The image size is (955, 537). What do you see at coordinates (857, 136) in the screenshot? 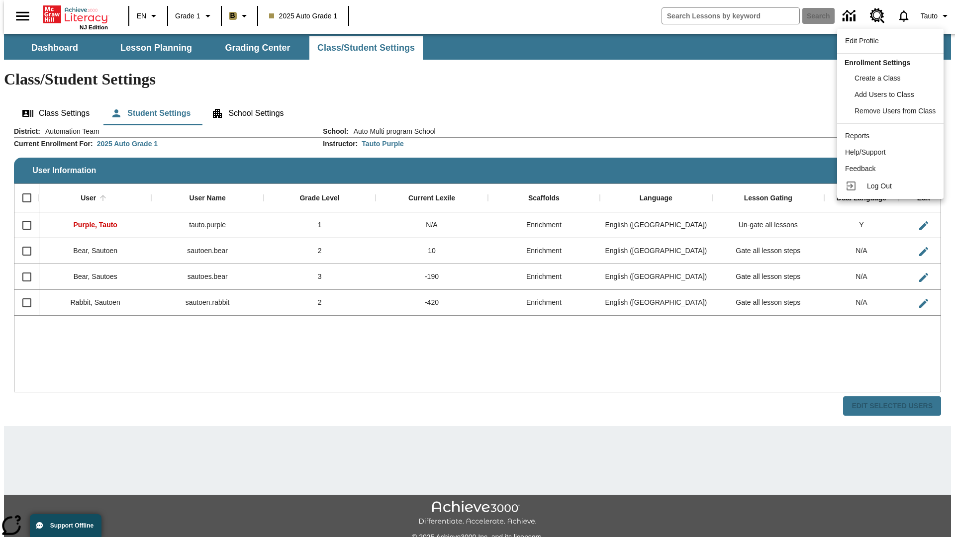
I see `span: Reports` at bounding box center [857, 136].